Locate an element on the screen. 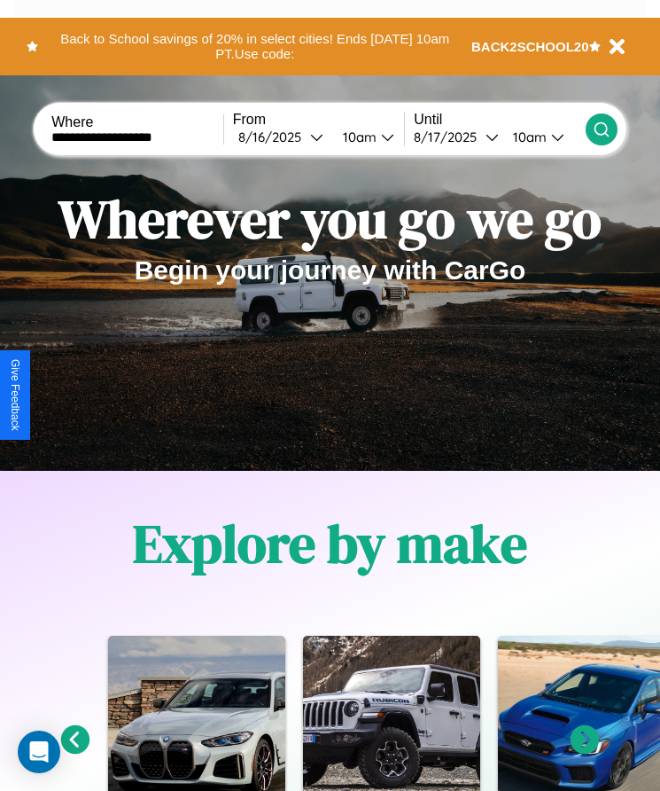 The image size is (660, 791). label: From is located at coordinates (319, 120).